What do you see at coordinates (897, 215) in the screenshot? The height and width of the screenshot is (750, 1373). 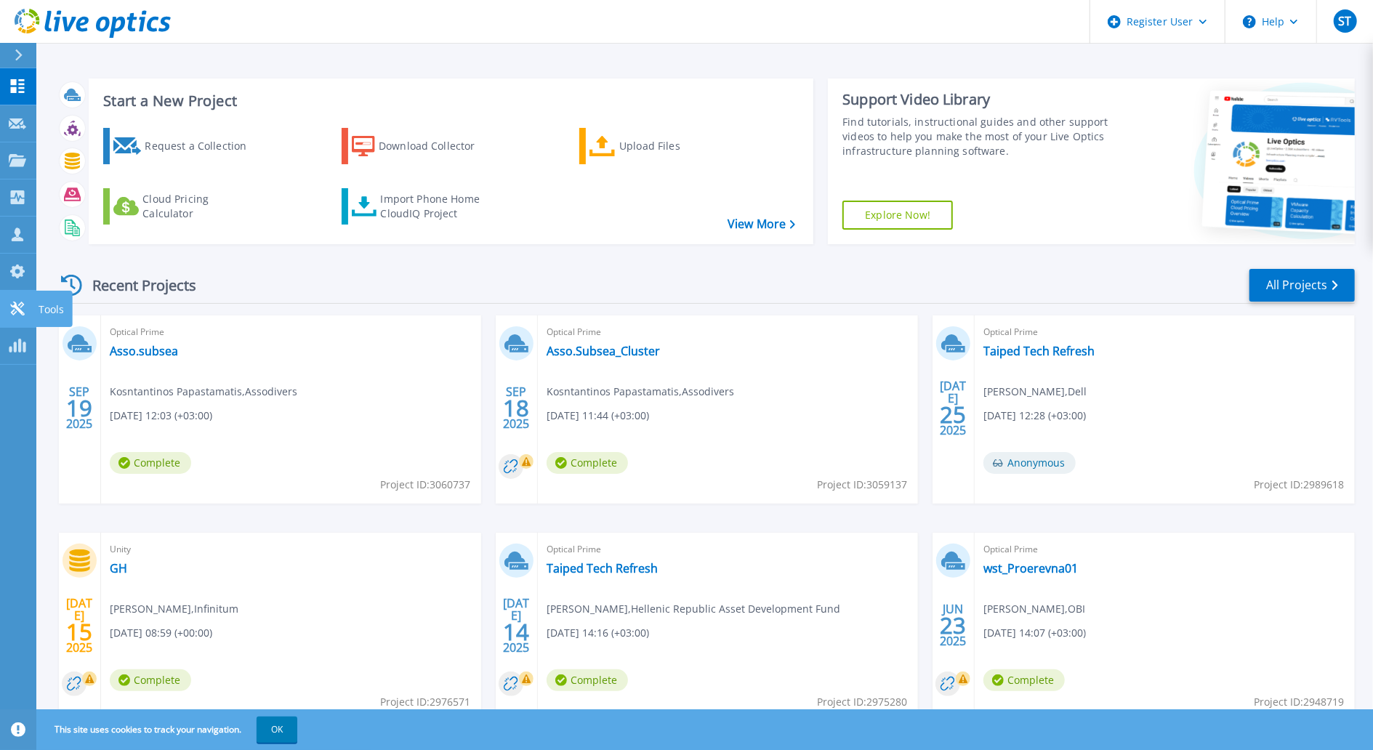 I see `a: Explore Now!` at bounding box center [897, 215].